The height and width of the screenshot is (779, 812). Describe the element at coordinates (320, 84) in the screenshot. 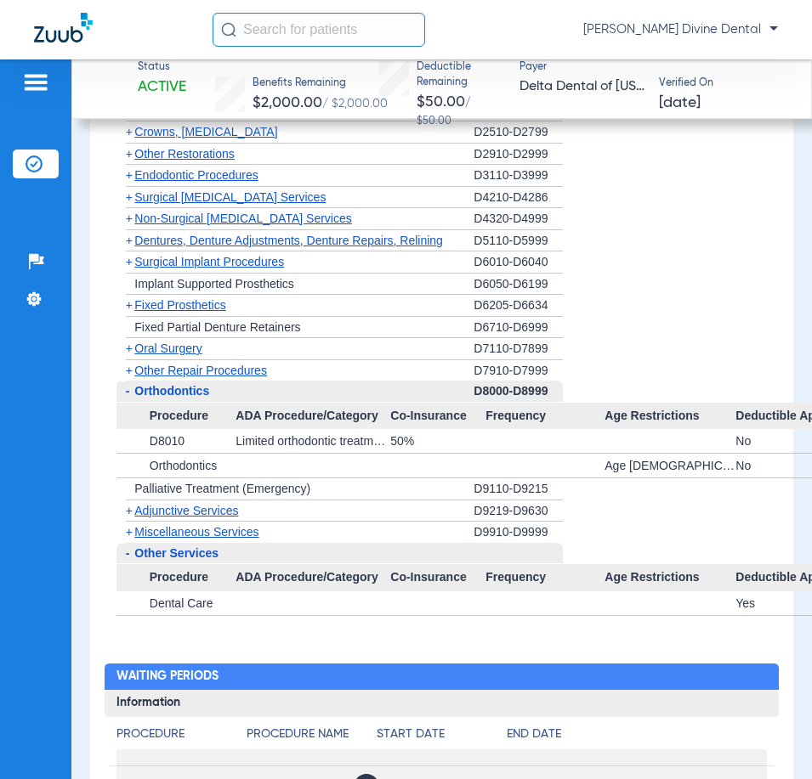

I see `span: Benefits Remaining` at that location.